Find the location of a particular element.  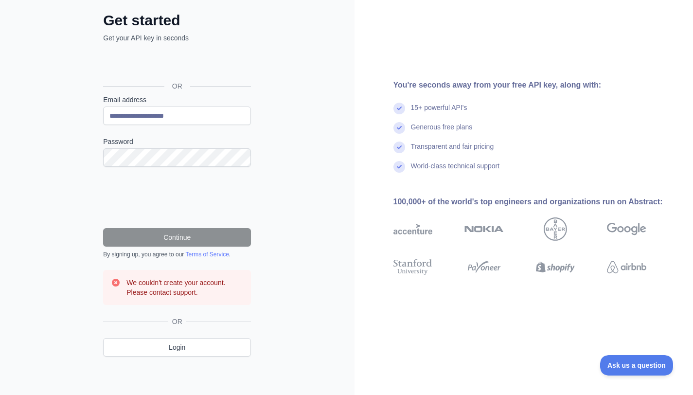

div: By signing up, you agree to our . is located at coordinates (177, 254).